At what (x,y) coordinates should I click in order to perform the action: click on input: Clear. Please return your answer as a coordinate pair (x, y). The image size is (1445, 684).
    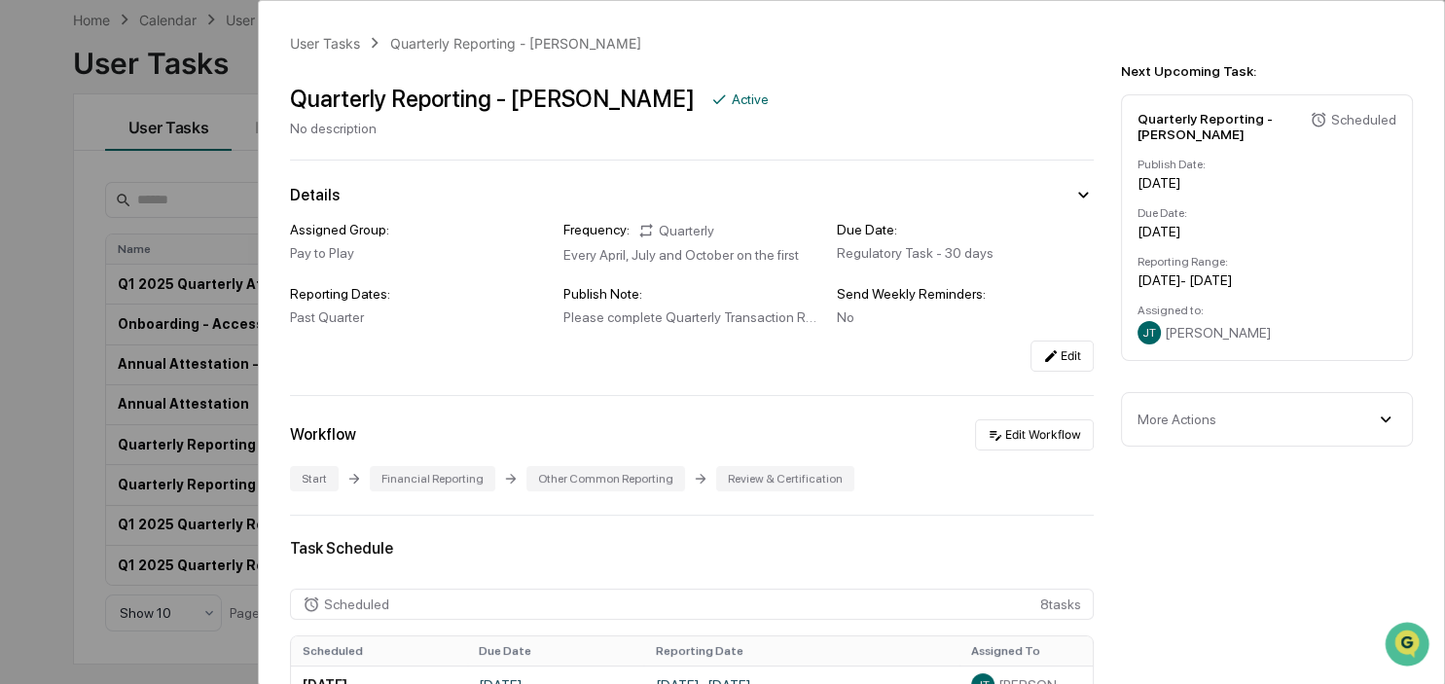
    Looking at the image, I should click on (186, 98).